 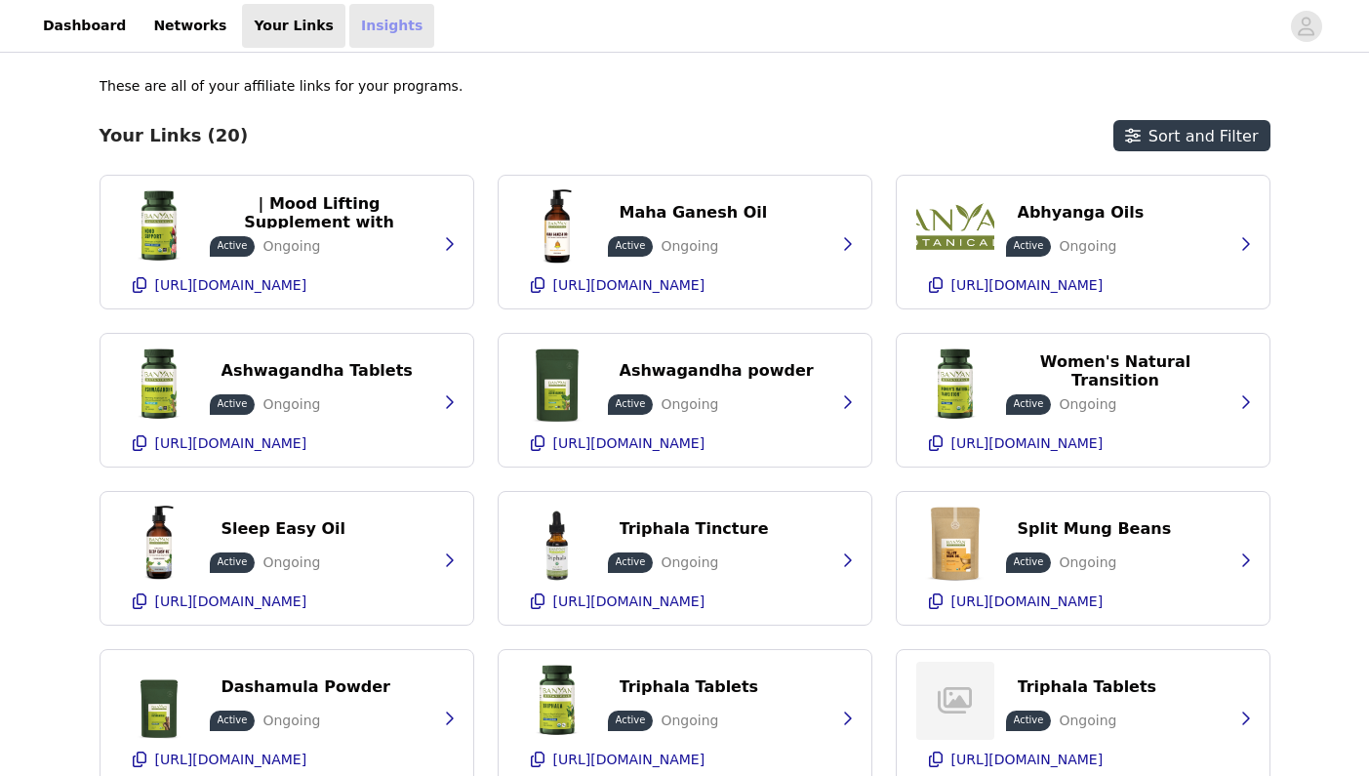 What do you see at coordinates (174, 136) in the screenshot?
I see `h3: Your Links (20)` at bounding box center [174, 136].